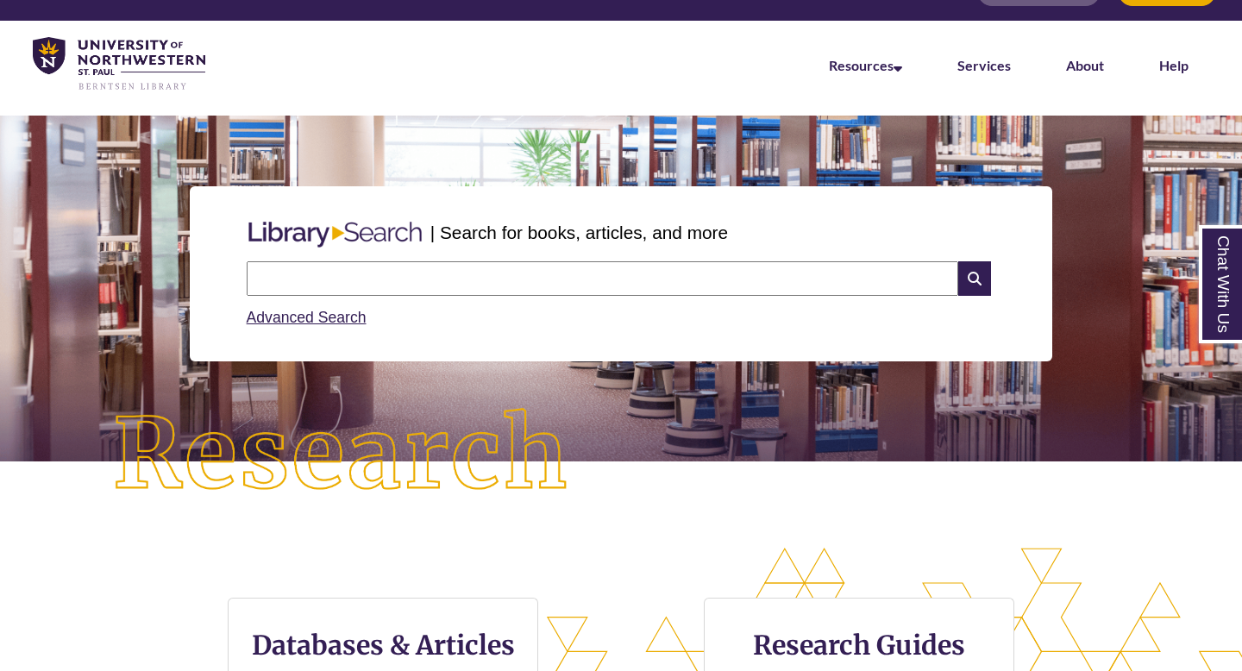  What do you see at coordinates (119, 64) in the screenshot?
I see `img: UNWSP Library Logo` at bounding box center [119, 64].